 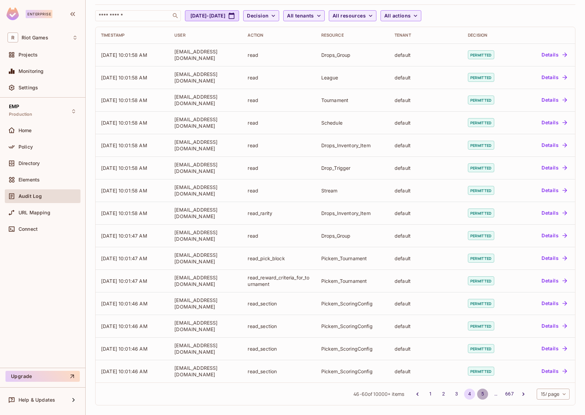 I want to click on span: Production, so click(x=21, y=114).